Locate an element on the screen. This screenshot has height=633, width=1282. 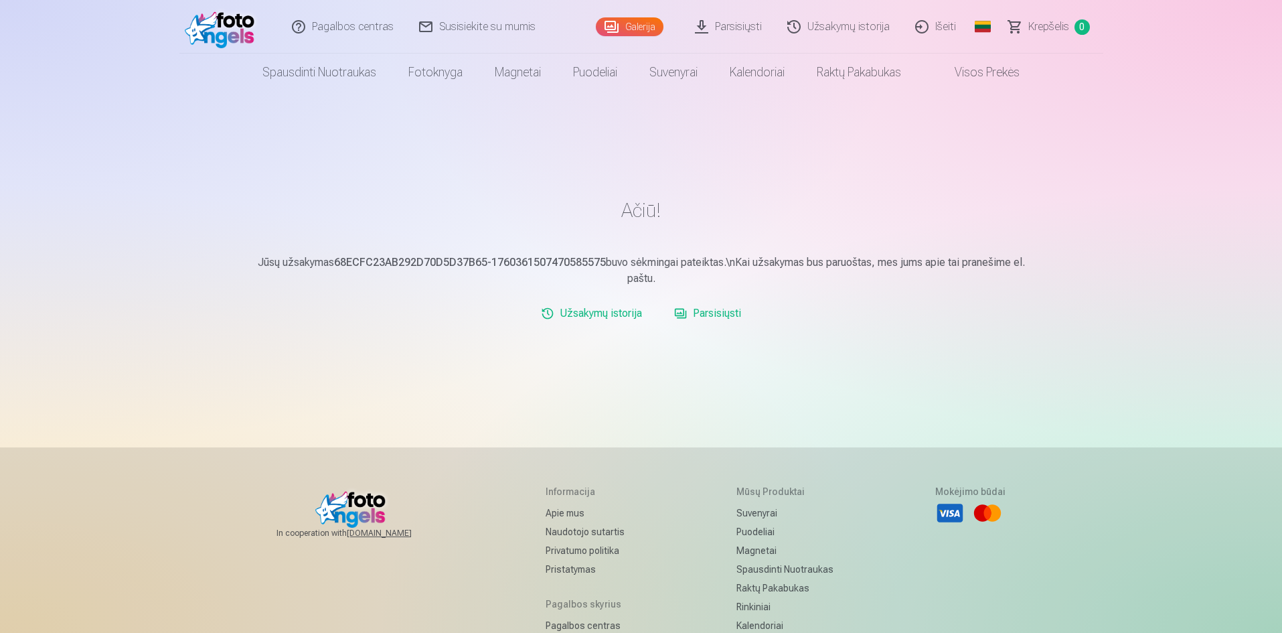
h5: Pagalbos skyrius is located at coordinates (590, 604).